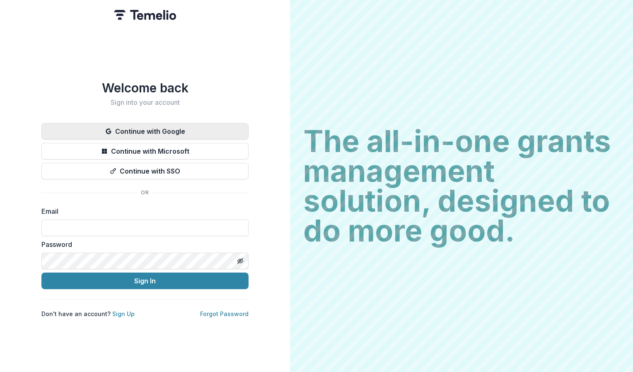 The height and width of the screenshot is (372, 633). I want to click on button: Continue with Google, so click(145, 131).